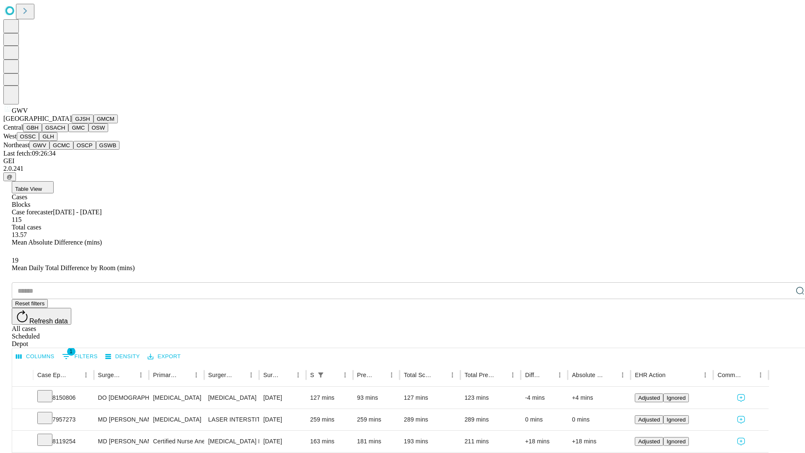 This screenshot has width=805, height=453. I want to click on button: GMC, so click(78, 127).